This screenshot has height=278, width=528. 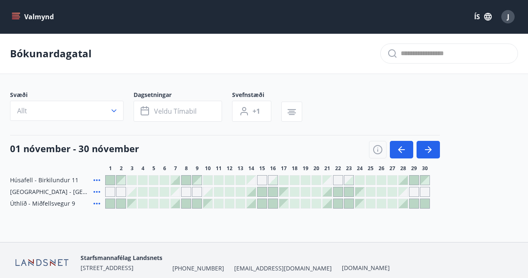 I want to click on span: Húsafell - Birkilundur 11, so click(x=44, y=180).